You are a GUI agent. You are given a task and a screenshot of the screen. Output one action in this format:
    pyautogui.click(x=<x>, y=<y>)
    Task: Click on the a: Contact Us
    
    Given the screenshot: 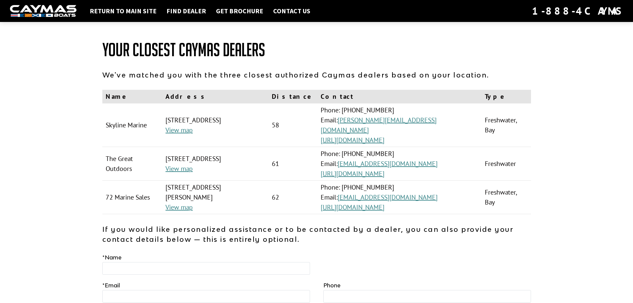 What is the action you would take?
    pyautogui.click(x=292, y=11)
    